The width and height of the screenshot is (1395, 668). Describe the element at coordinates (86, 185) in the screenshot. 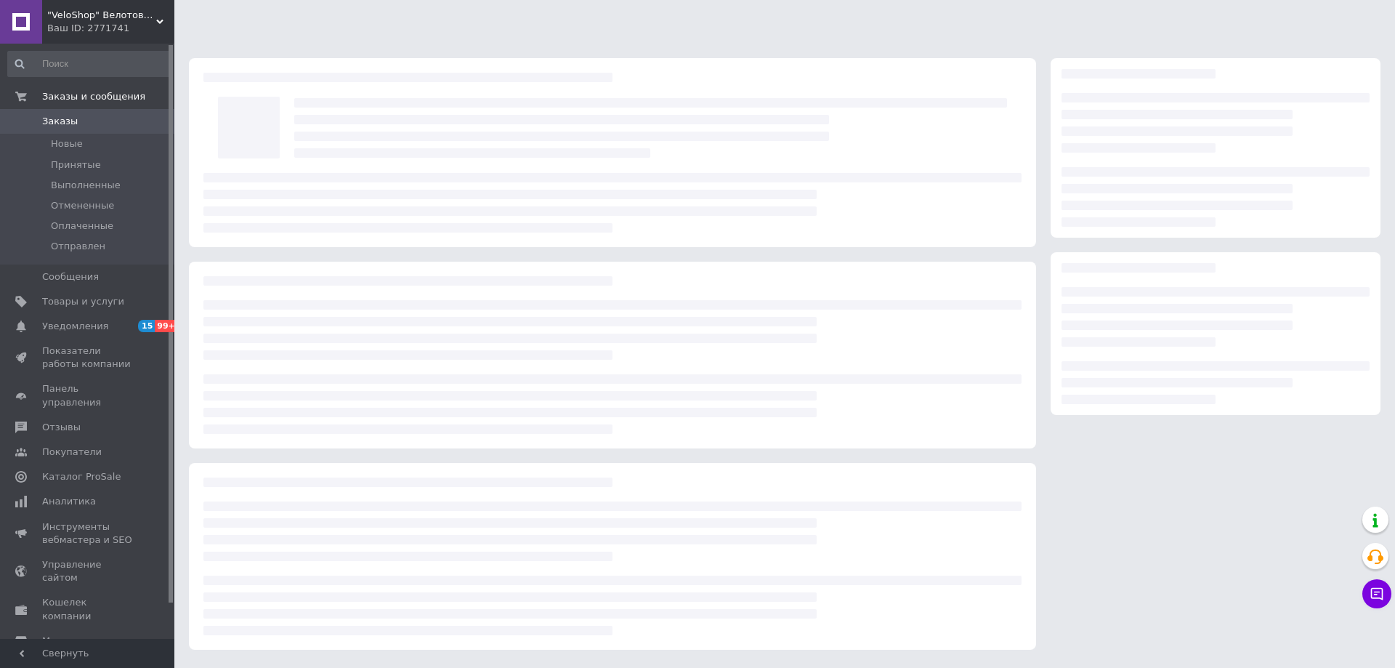

I see `span: Выполненные` at that location.